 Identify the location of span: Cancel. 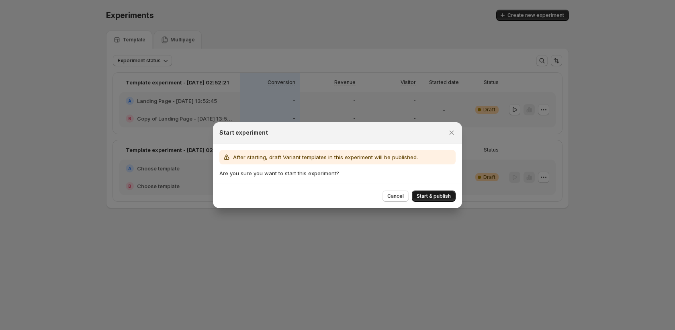
(395, 196).